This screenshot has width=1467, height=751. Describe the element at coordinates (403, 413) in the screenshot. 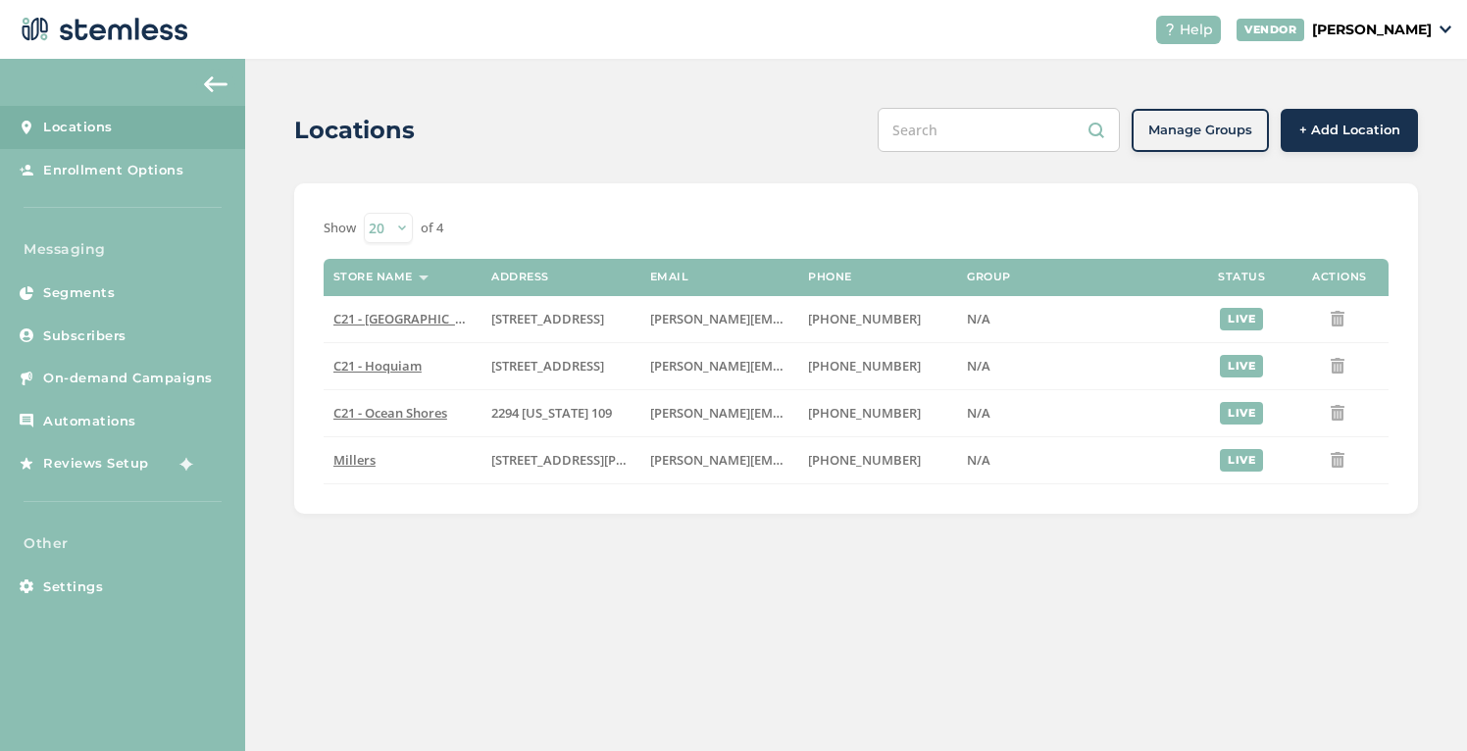

I see `label: C21 - Ocean Shores` at that location.